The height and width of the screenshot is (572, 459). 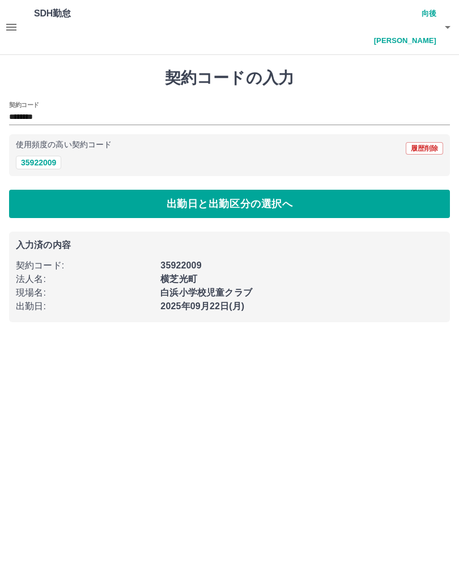 I want to click on h2: 契約コード, so click(x=24, y=105).